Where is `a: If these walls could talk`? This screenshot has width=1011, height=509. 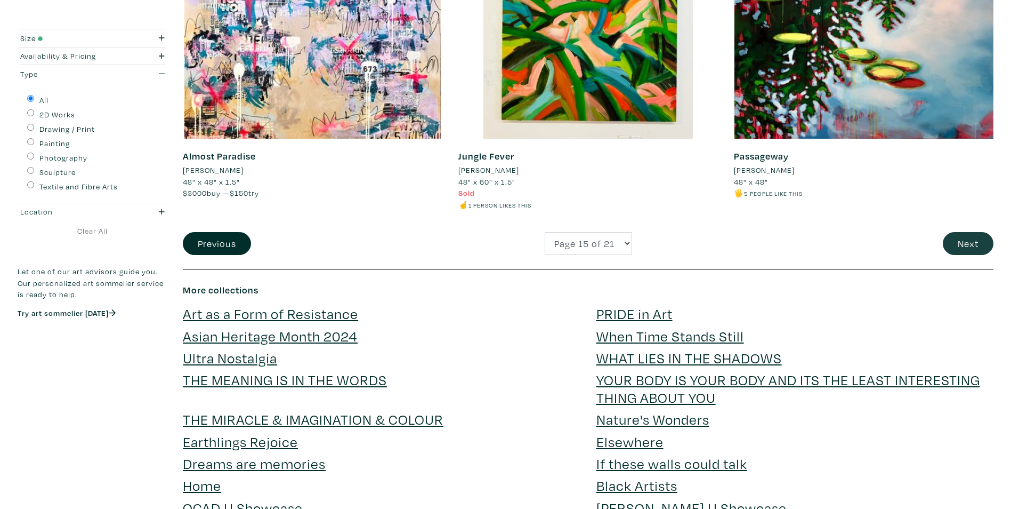 a: If these walls could talk is located at coordinates (672, 463).